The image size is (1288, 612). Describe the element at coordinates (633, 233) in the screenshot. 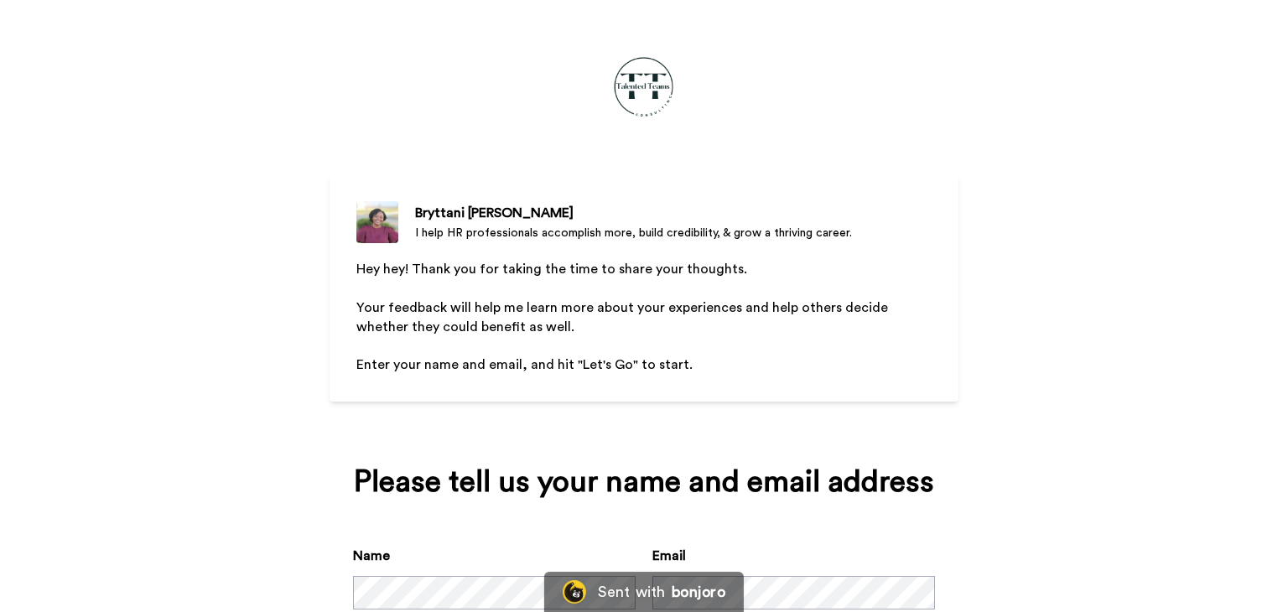

I see `div: I help HR professionals accomplish more, build credibility, & grow a thriving career.` at that location.